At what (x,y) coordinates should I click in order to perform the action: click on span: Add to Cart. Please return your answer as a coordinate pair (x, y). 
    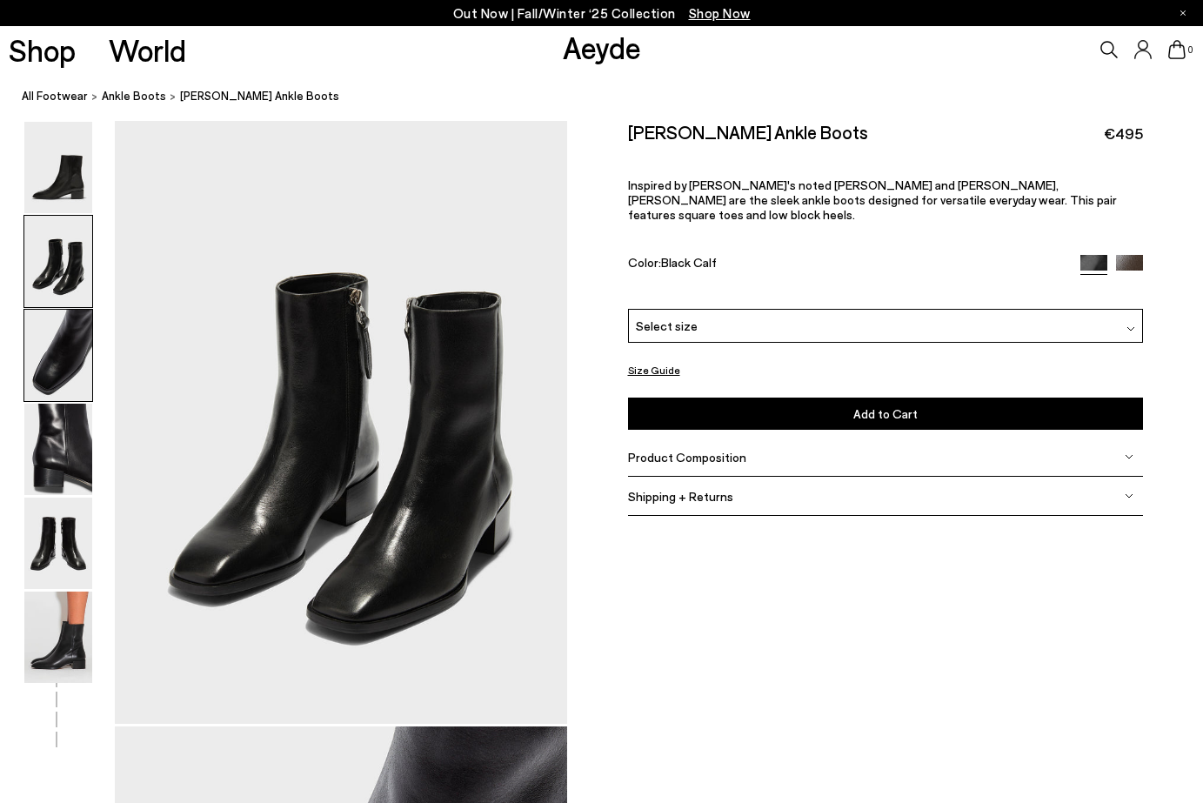
    Looking at the image, I should click on (886, 413).